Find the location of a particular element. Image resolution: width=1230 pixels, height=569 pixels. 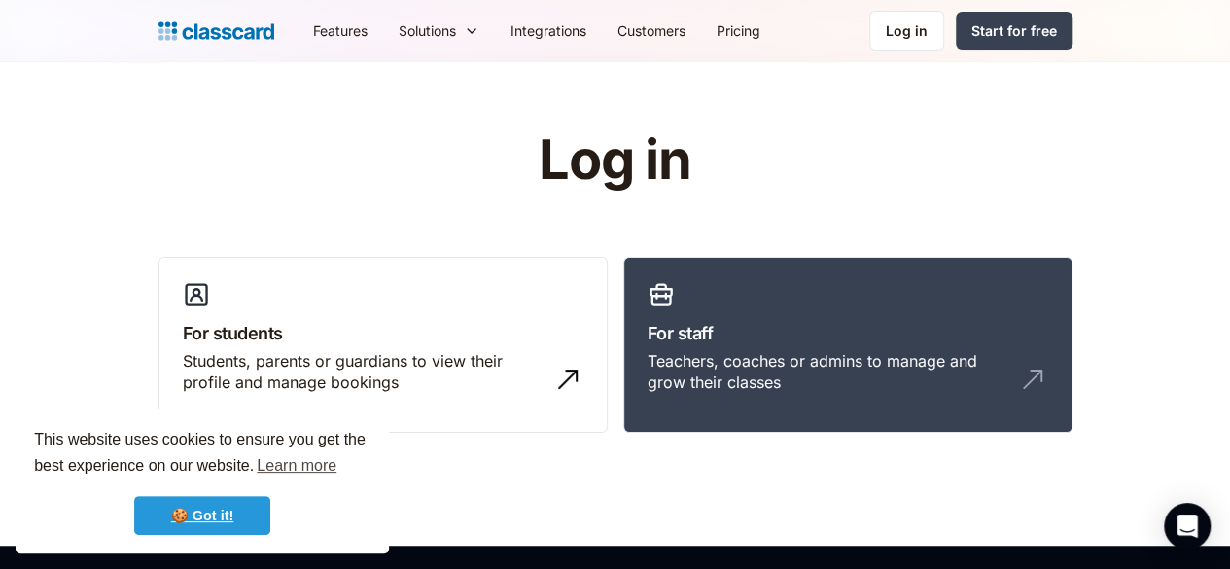

span: This website uses cookies to ensure you get the best experience on our website. is located at coordinates (202, 454).